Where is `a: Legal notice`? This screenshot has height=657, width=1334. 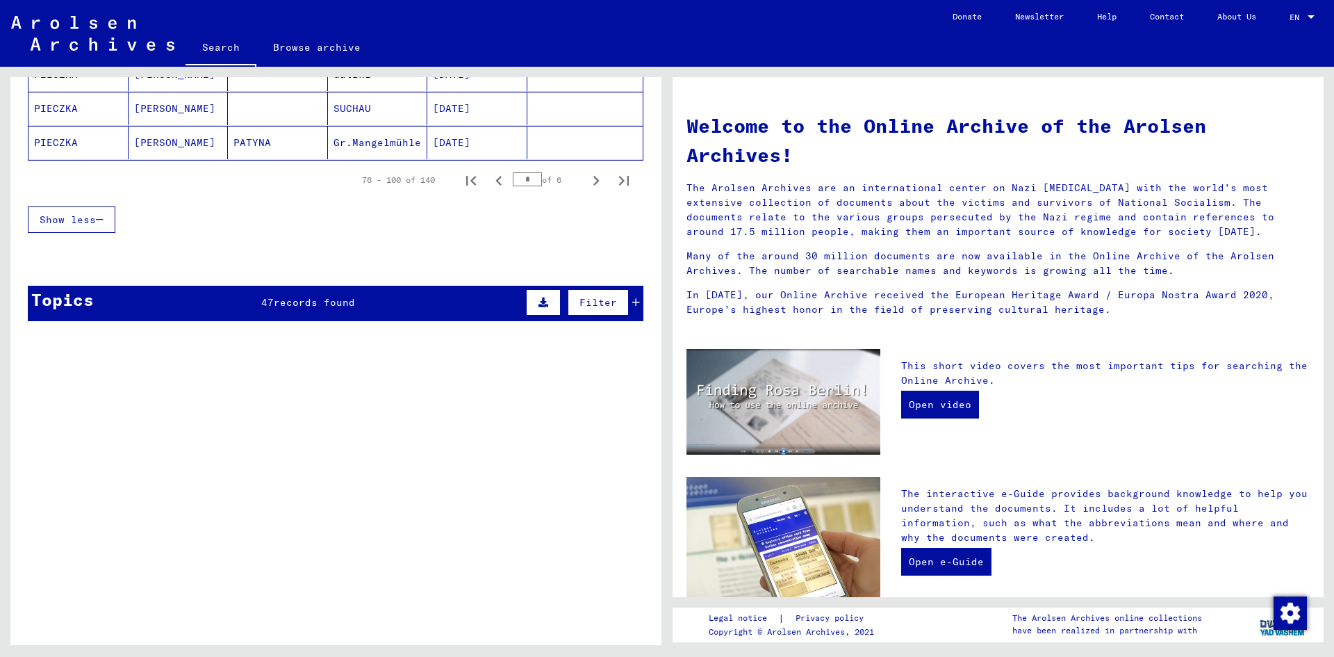 a: Legal notice is located at coordinates (743, 618).